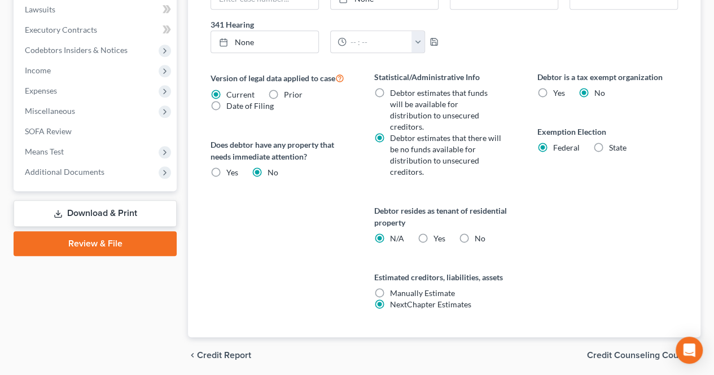 Image resolution: width=714 pixels, height=375 pixels. I want to click on a: None, so click(265, 42).